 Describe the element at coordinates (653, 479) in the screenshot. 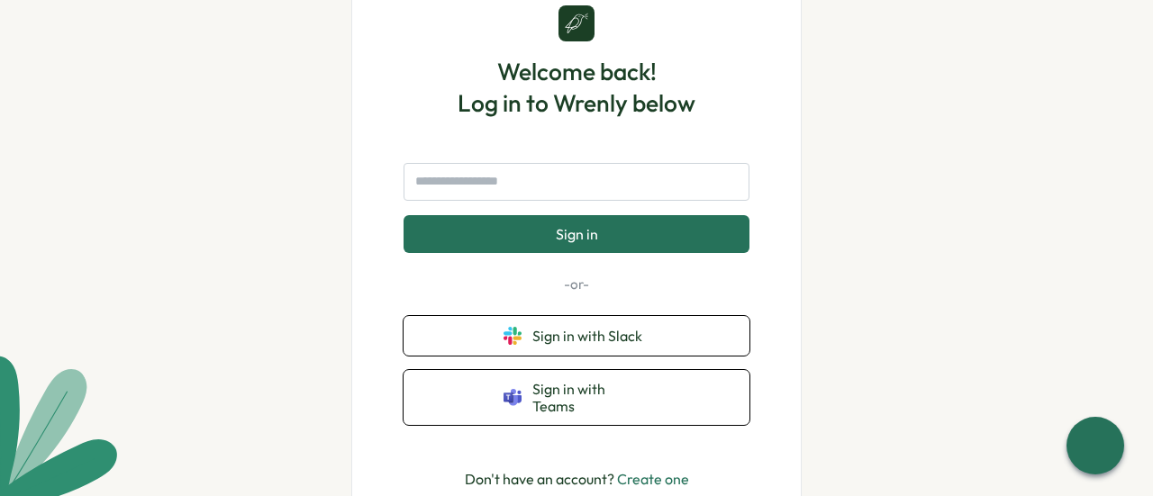

I see `a: Create one` at that location.